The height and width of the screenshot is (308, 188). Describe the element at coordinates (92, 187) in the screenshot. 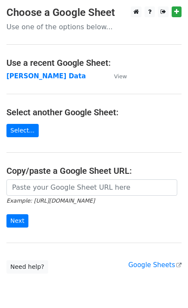

I see `input: Paste your Google Sheet URL here` at that location.